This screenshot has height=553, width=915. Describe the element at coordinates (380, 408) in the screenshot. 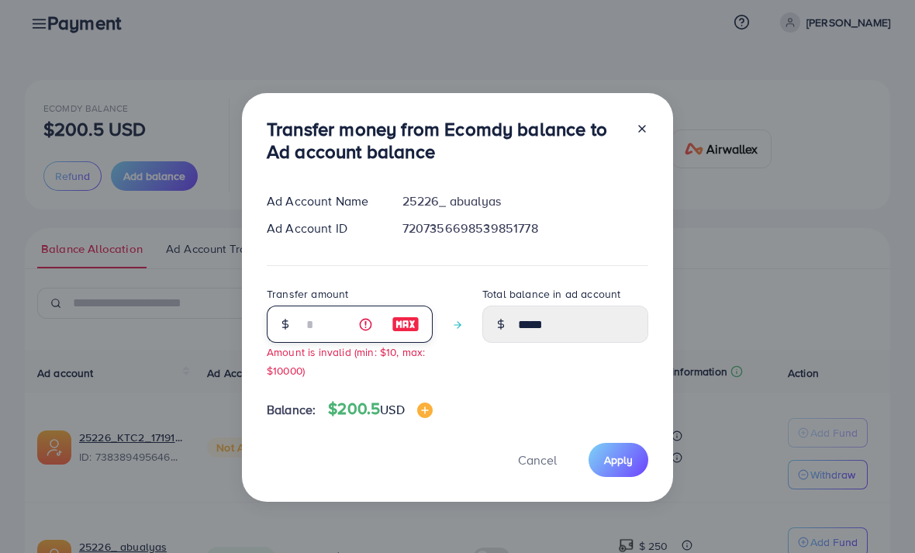

I see `h4: $200.5` at that location.